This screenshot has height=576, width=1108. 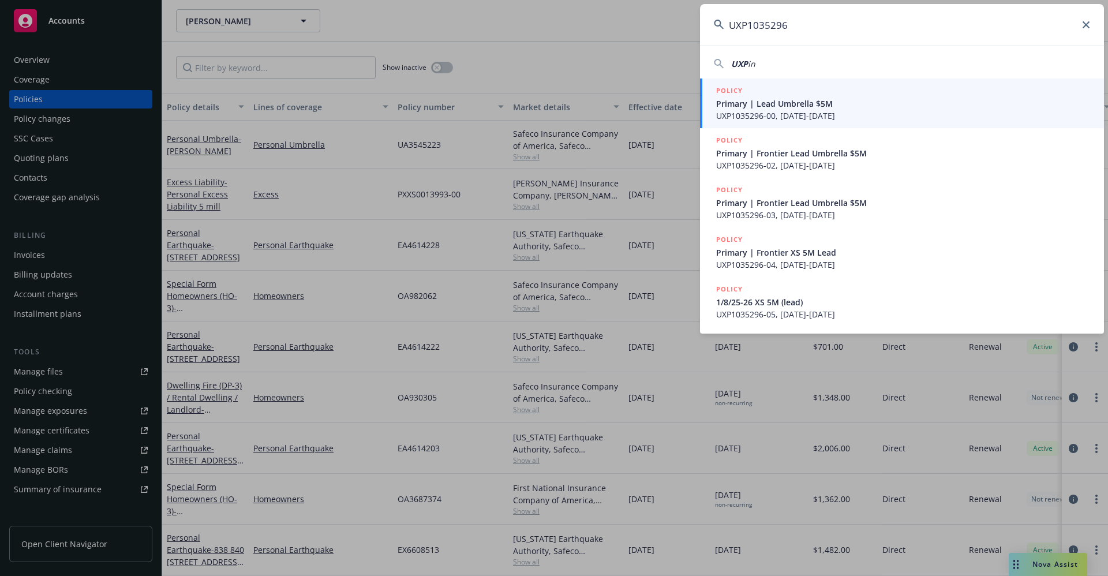 What do you see at coordinates (903, 103) in the screenshot?
I see `span: Primary | Lead Umbrella $5M` at bounding box center [903, 103].